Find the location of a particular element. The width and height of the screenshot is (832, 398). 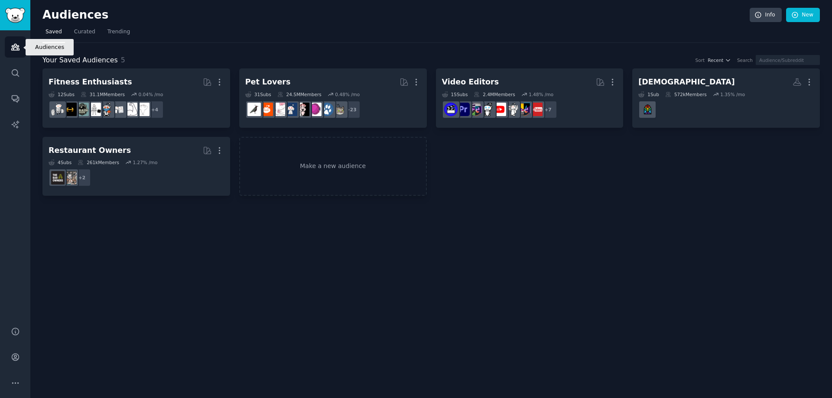

div: 31 Sub s is located at coordinates (258, 95).